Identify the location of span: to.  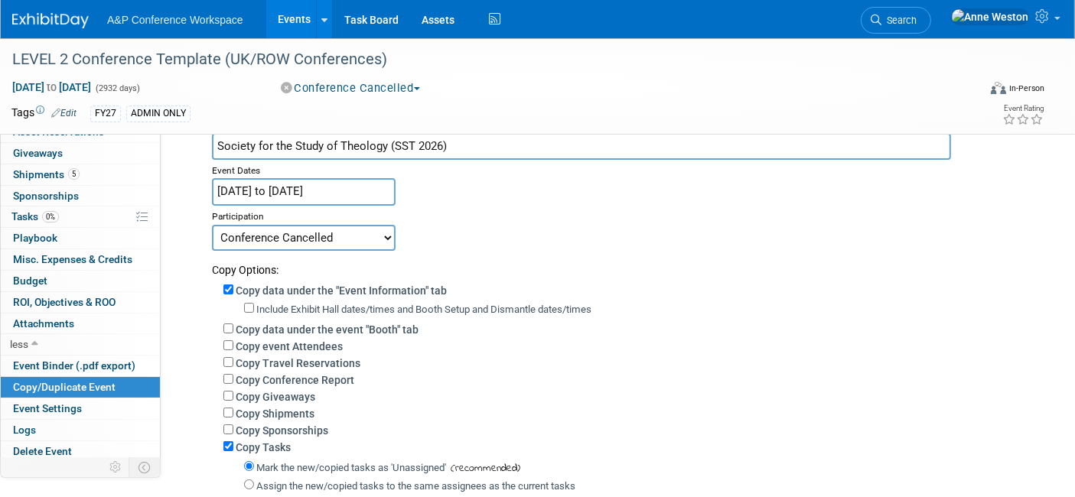
(51, 87).